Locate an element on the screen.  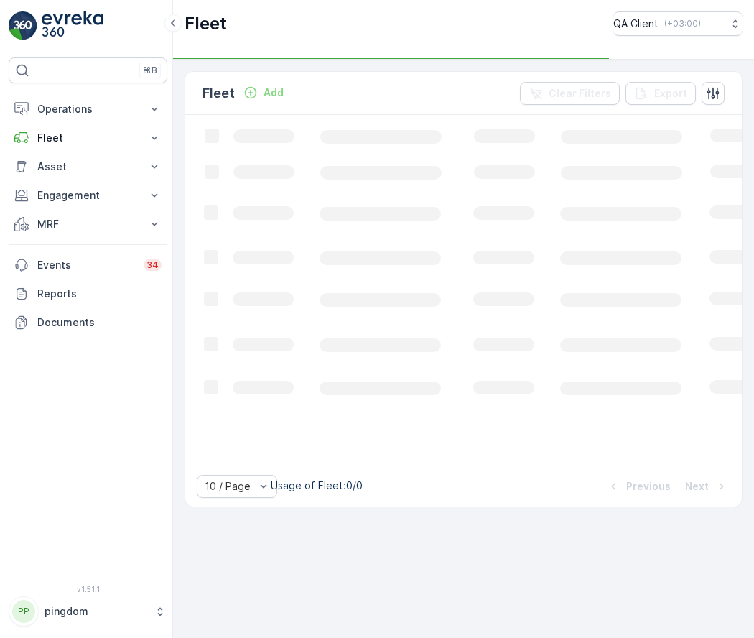
div: PP is located at coordinates (24, 611).